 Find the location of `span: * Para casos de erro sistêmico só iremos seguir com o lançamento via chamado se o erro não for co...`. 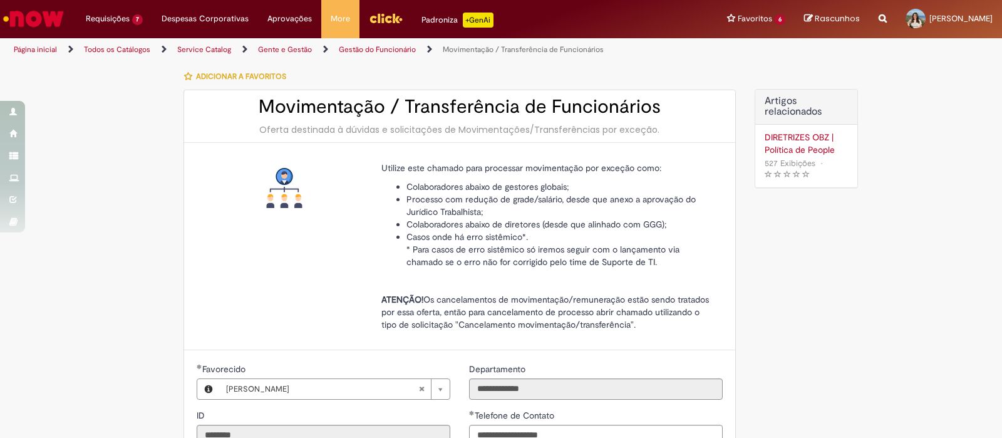

span: * Para casos de erro sistêmico só iremos seguir com o lançamento via chamado se o erro não for co... is located at coordinates (543, 255).